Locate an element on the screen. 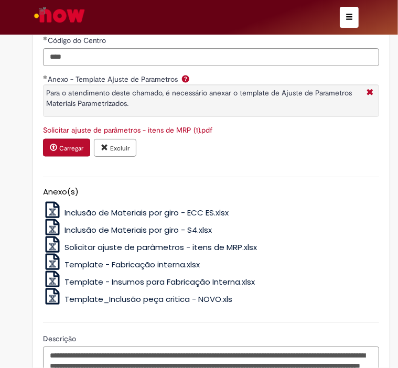 The image size is (398, 368). a: Template_Inclusão peça critica - NOVO.xls is located at coordinates (138, 299).